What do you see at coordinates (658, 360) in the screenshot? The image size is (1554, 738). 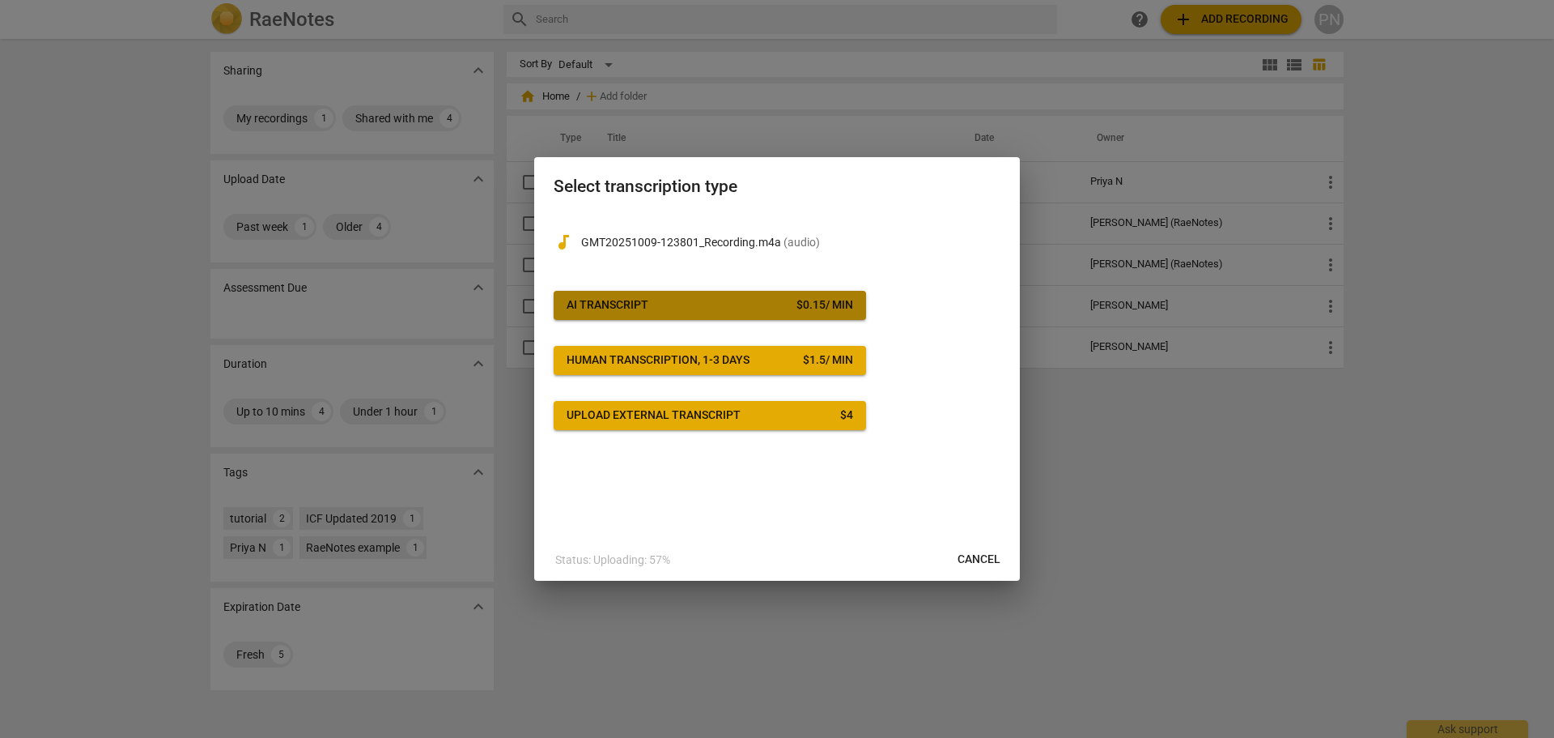 I see `div: Human transcription, 1-3 days` at bounding box center [658, 360].